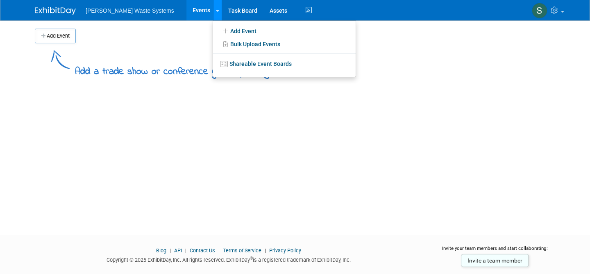 This screenshot has width=590, height=274. What do you see at coordinates (495, 261) in the screenshot?
I see `a: Invite a team member` at bounding box center [495, 261].